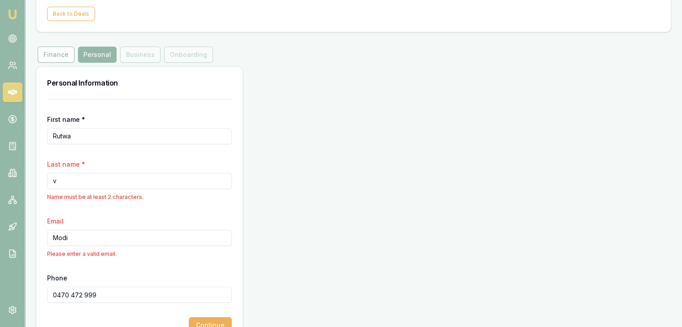 The height and width of the screenshot is (327, 682). What do you see at coordinates (57, 278) in the screenshot?
I see `label: Phone` at bounding box center [57, 278].